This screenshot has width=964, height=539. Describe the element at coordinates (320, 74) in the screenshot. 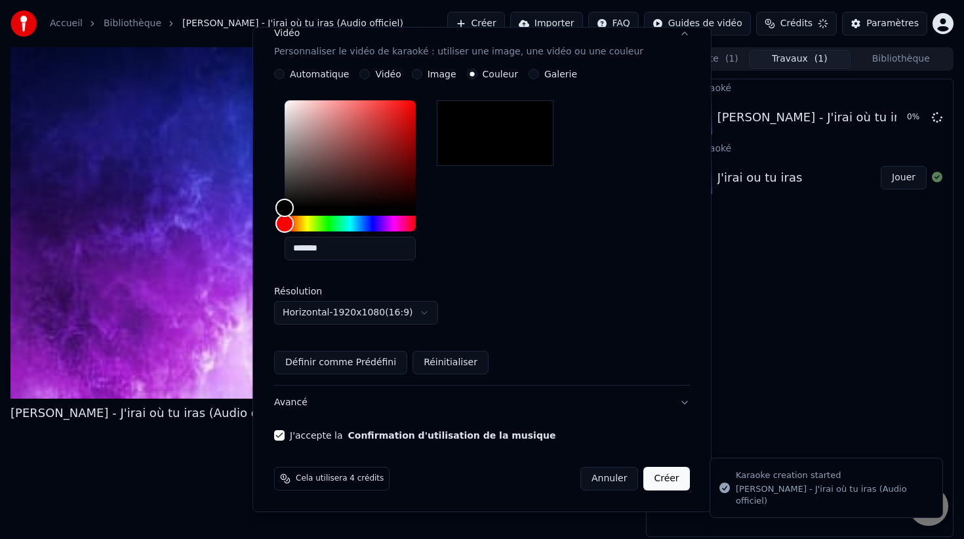

I see `label: Automatique` at that location.